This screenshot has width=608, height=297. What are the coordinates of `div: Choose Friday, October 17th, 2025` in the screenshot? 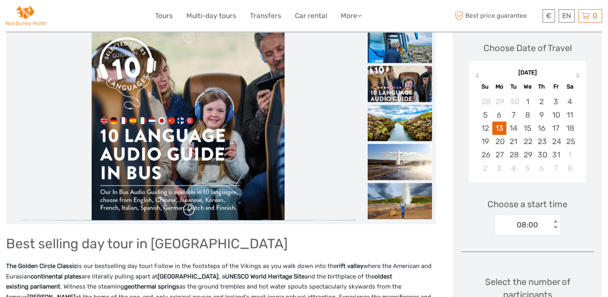 It's located at (556, 128).